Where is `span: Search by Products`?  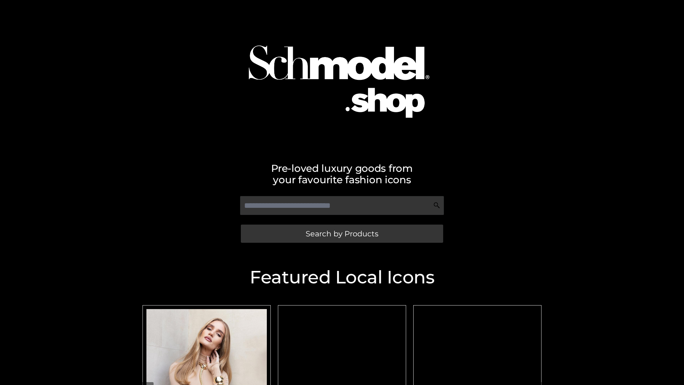
span: Search by Products is located at coordinates (342, 233).